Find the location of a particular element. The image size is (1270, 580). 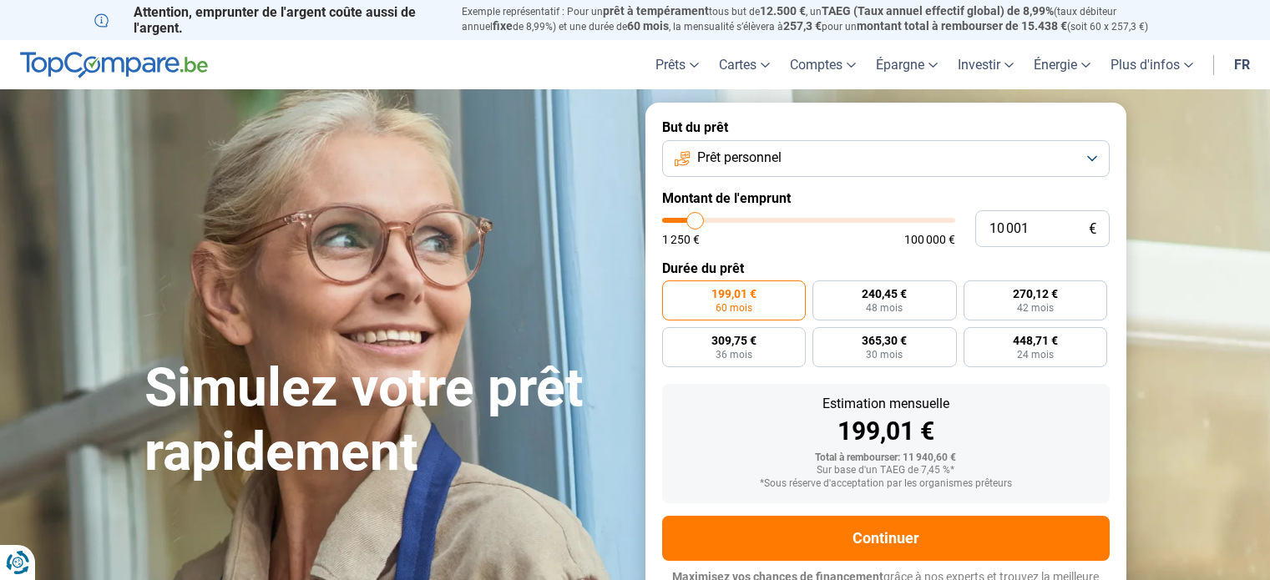

h1: Simulez votre prêt rapidement is located at coordinates (385, 421).